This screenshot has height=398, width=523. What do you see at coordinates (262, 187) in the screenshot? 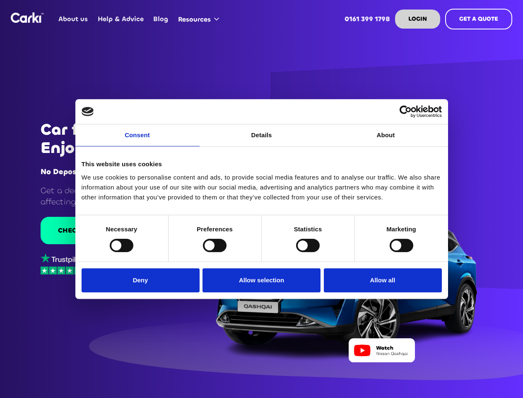
I see `div: We use cookies to personalise content and ads, to provide social media features and to analyse ou...` at bounding box center [262, 187].